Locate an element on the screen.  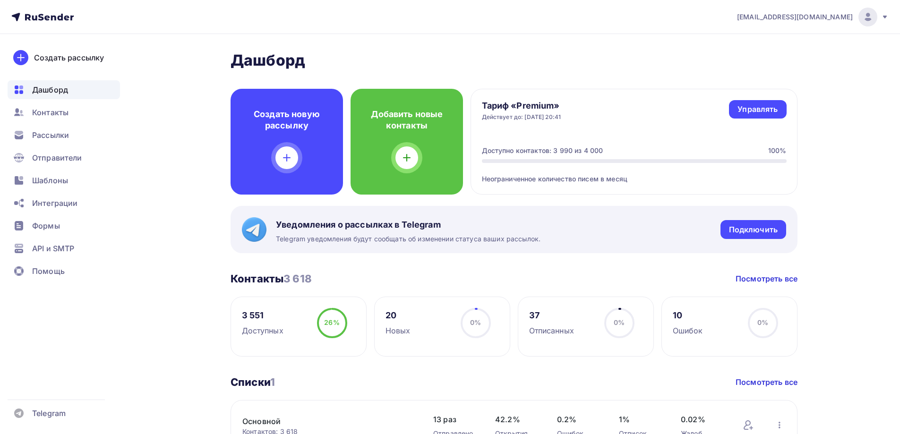
span: Telegram is located at coordinates (49, 413).